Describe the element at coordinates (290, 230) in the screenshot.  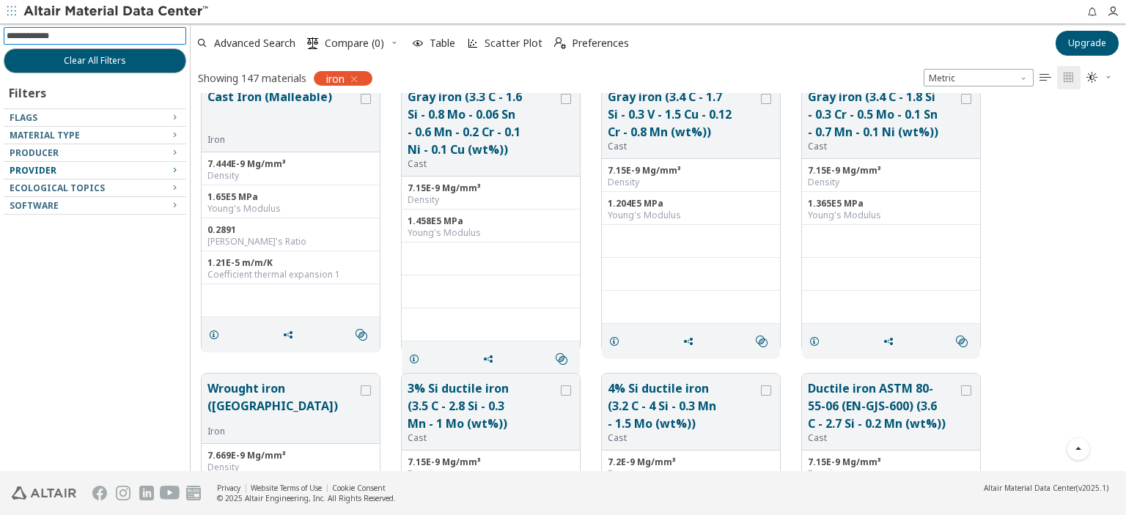
I see `div: 0.2891` at that location.